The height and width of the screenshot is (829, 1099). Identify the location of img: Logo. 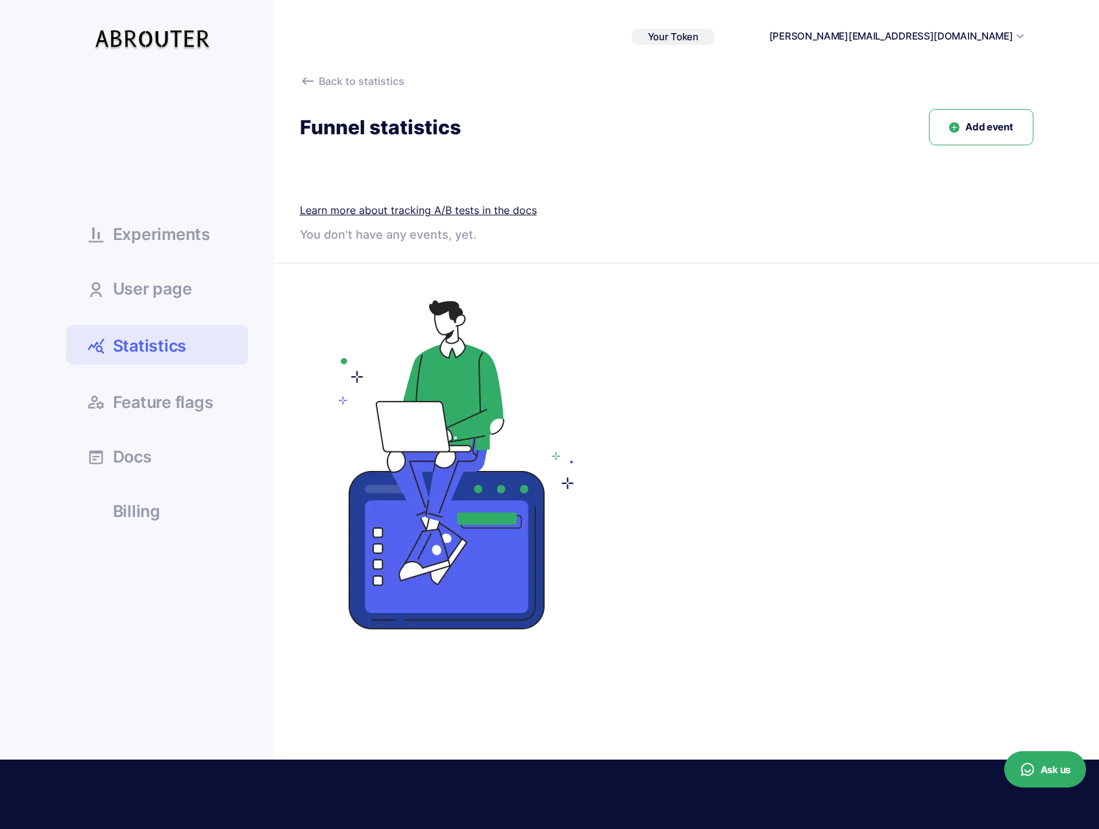
(154, 36).